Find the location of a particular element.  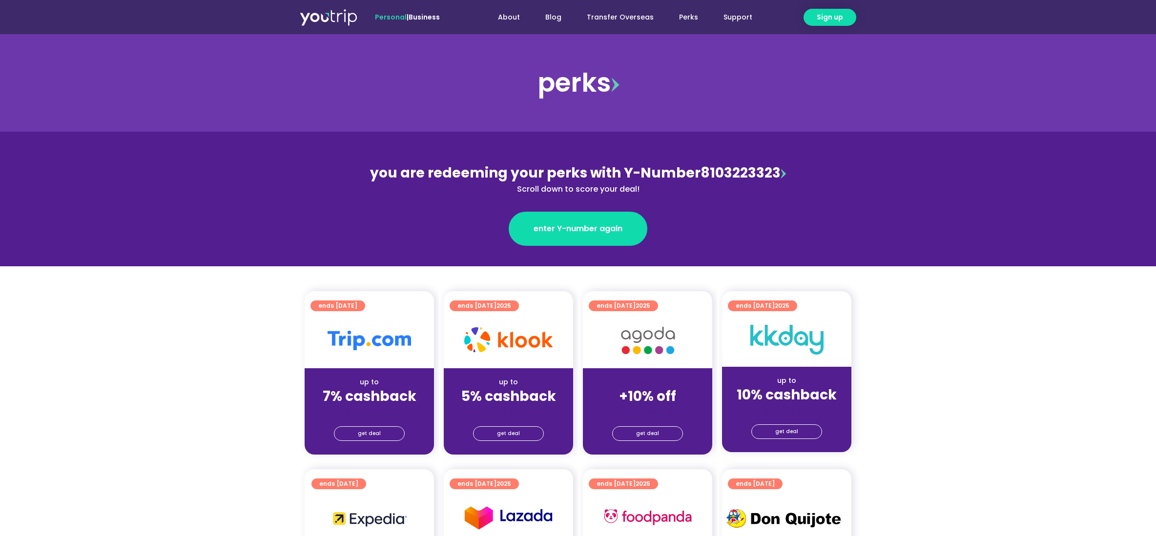

strong: 7% cashback is located at coordinates (369, 396).